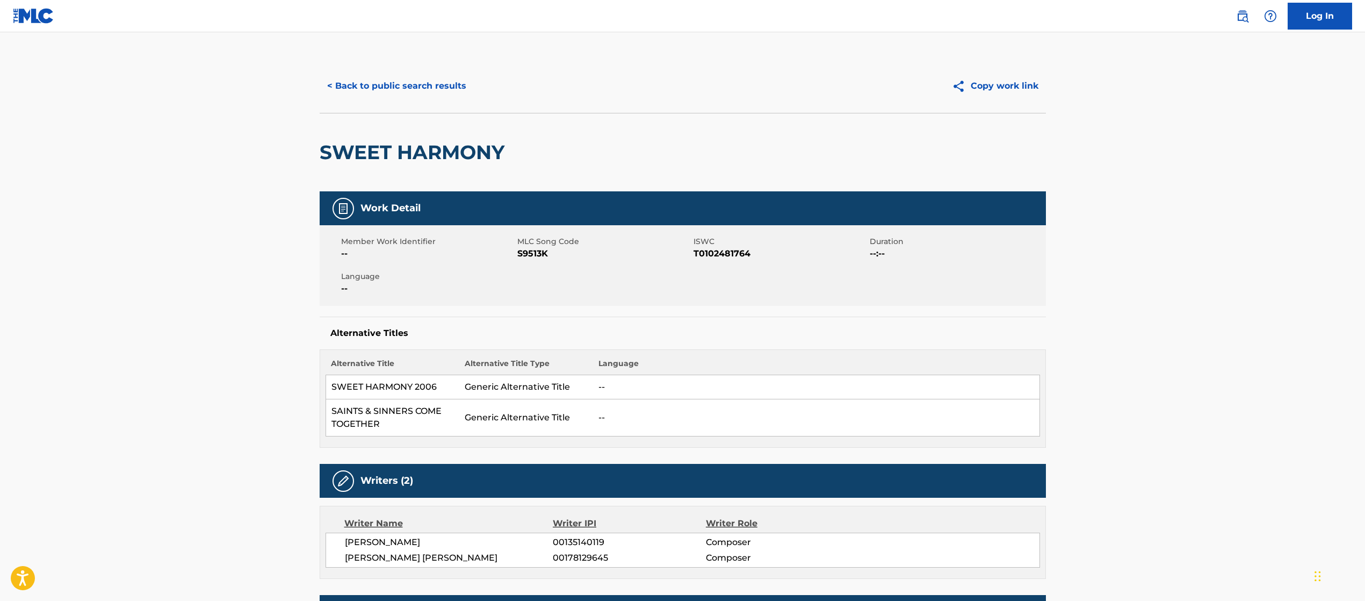 The width and height of the screenshot is (1365, 601). I want to click on a: Public Search, so click(1243, 16).